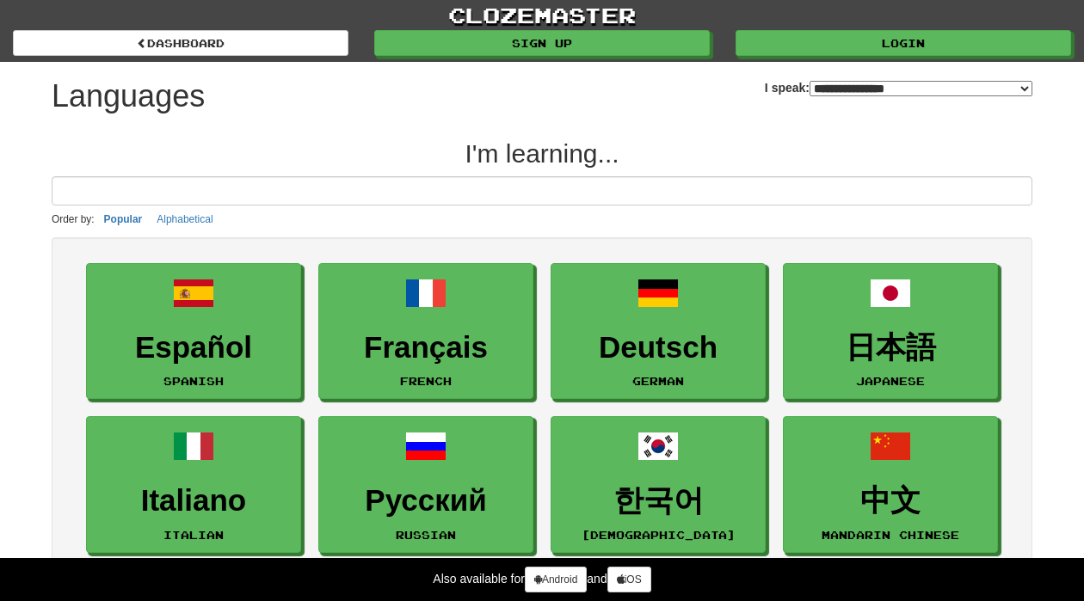 The height and width of the screenshot is (601, 1084). Describe the element at coordinates (658, 347) in the screenshot. I see `h3: Deutsch` at that location.